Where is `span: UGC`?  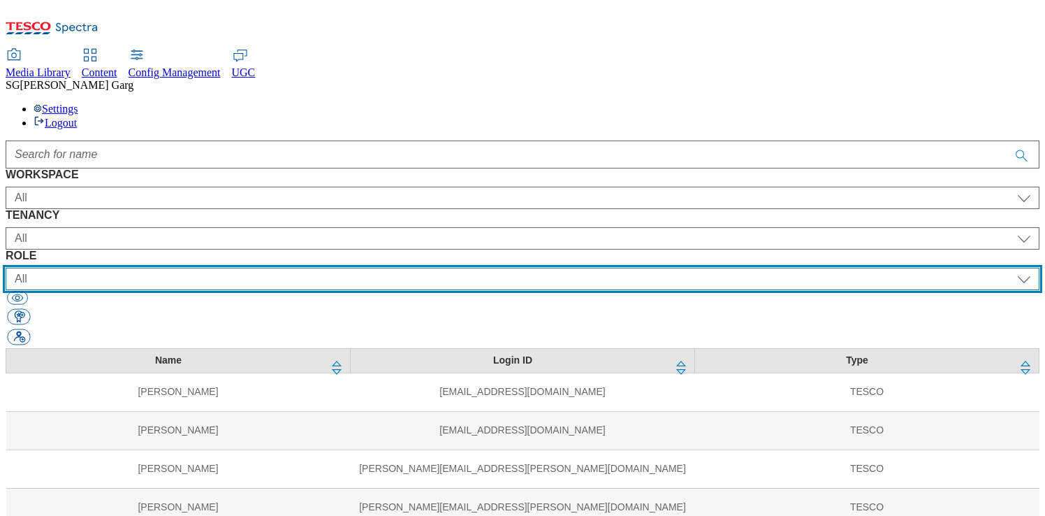
span: UGC is located at coordinates (244, 72).